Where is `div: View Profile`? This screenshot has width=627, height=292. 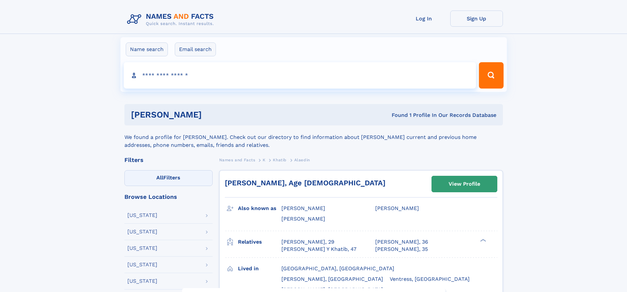
div: View Profile is located at coordinates (465, 184).